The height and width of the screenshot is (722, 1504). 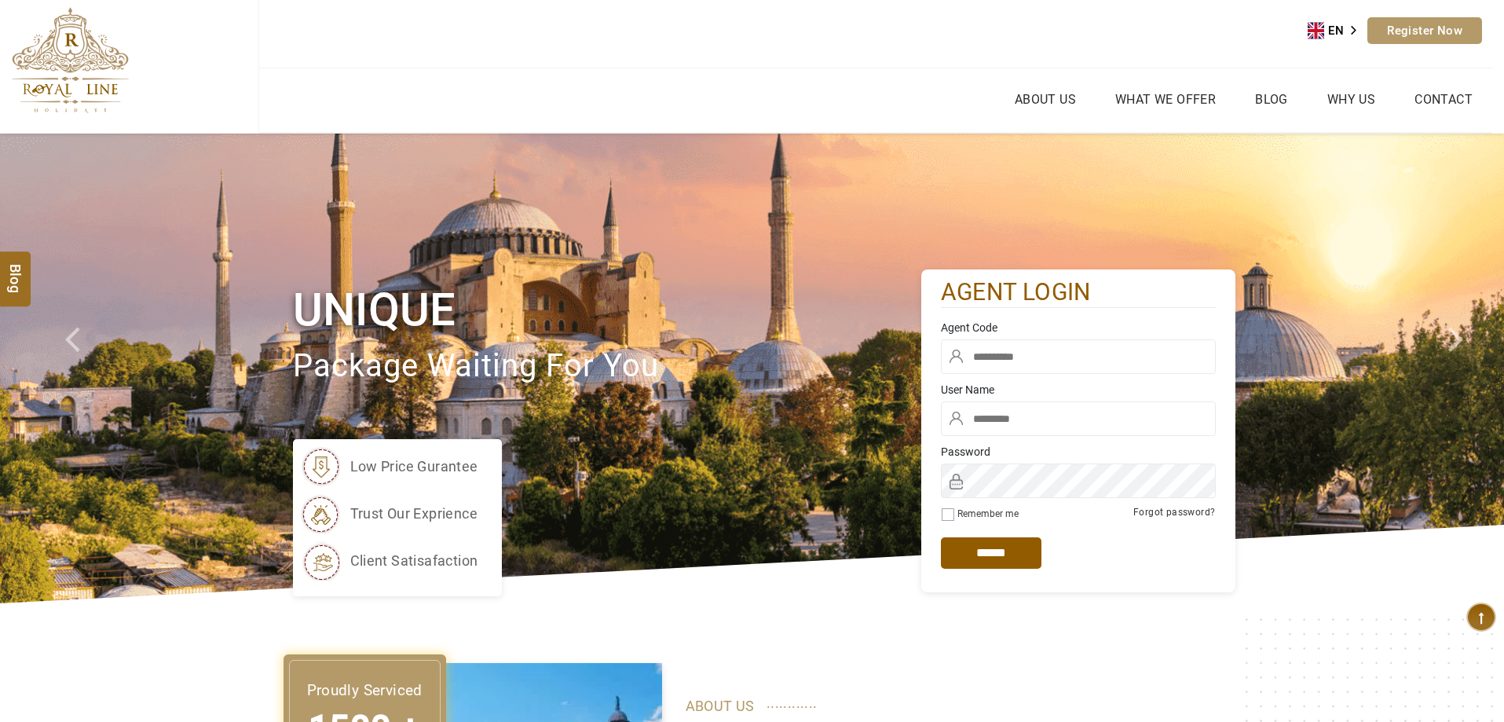 What do you see at coordinates (1337, 31) in the screenshot?
I see `aside: Language selected: English` at bounding box center [1337, 31].